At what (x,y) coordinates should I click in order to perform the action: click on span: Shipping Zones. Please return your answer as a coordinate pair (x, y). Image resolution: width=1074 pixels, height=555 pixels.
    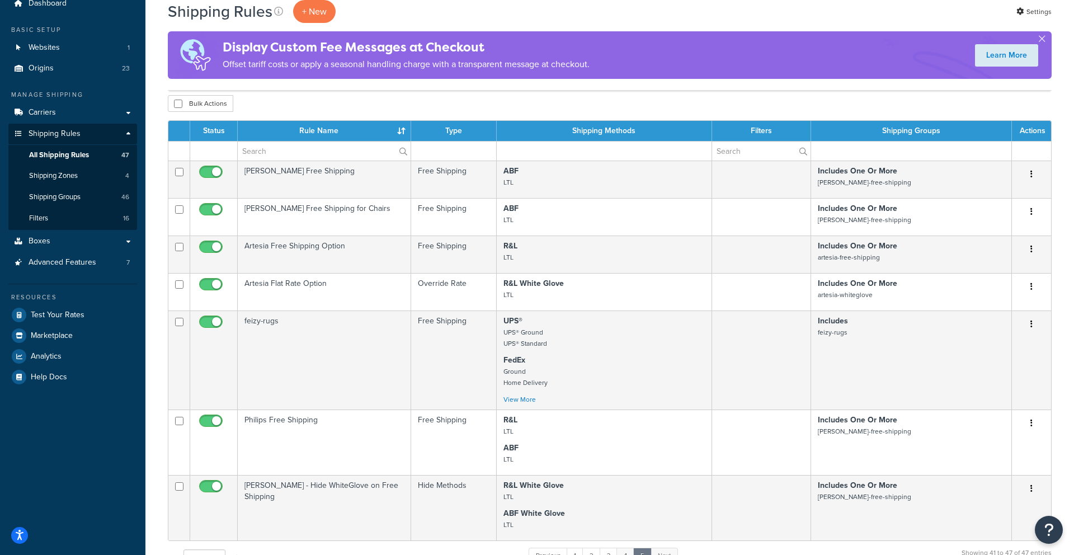
    Looking at the image, I should click on (53, 176).